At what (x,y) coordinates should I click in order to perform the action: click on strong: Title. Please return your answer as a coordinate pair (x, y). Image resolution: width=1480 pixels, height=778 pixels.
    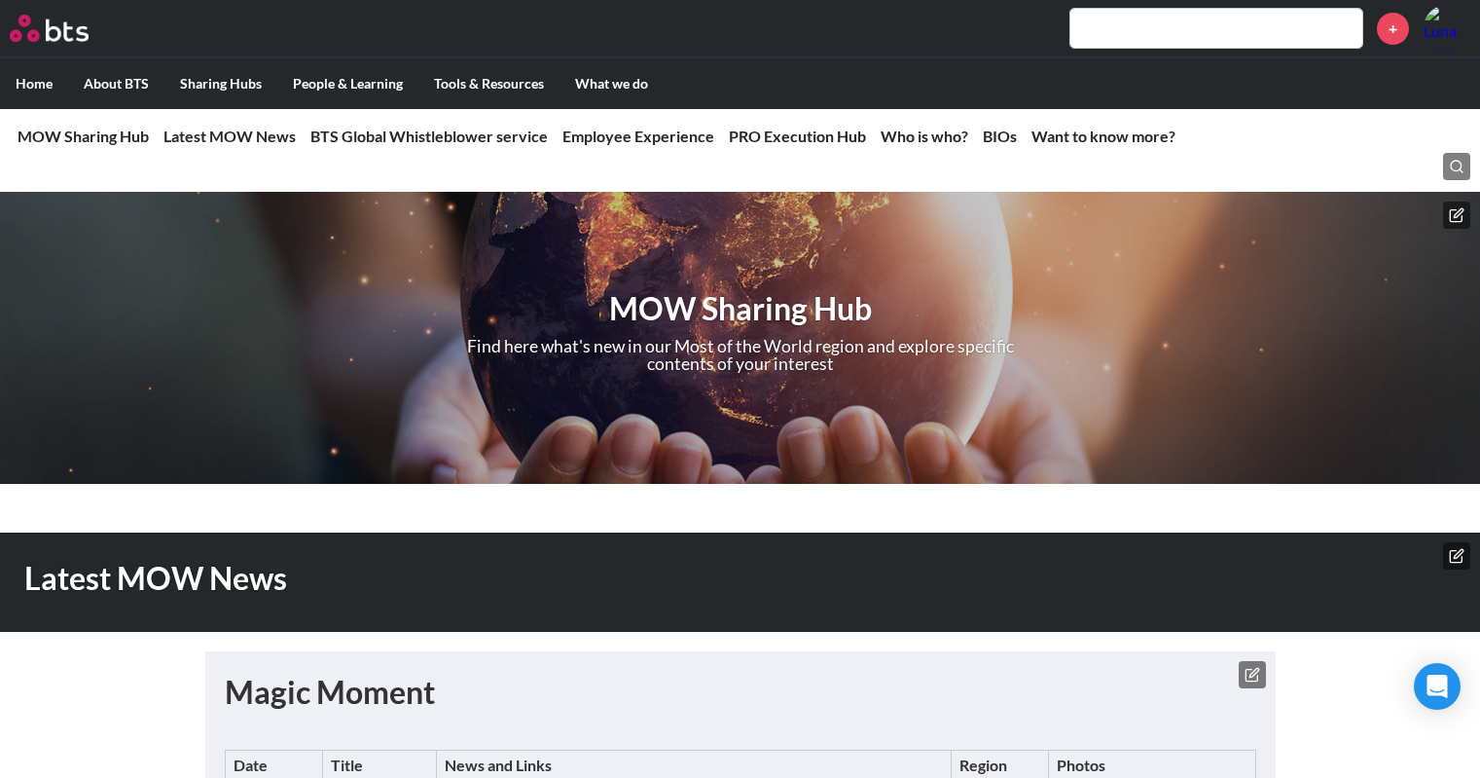
    Looking at the image, I should click on (346, 764).